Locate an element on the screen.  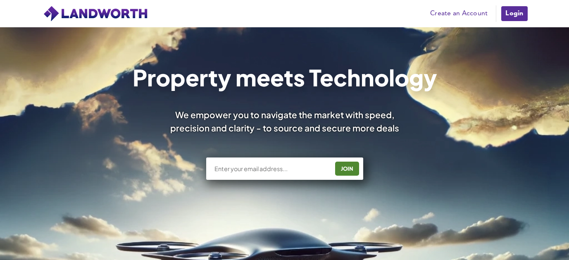
a: Create an Account is located at coordinates (458, 14).